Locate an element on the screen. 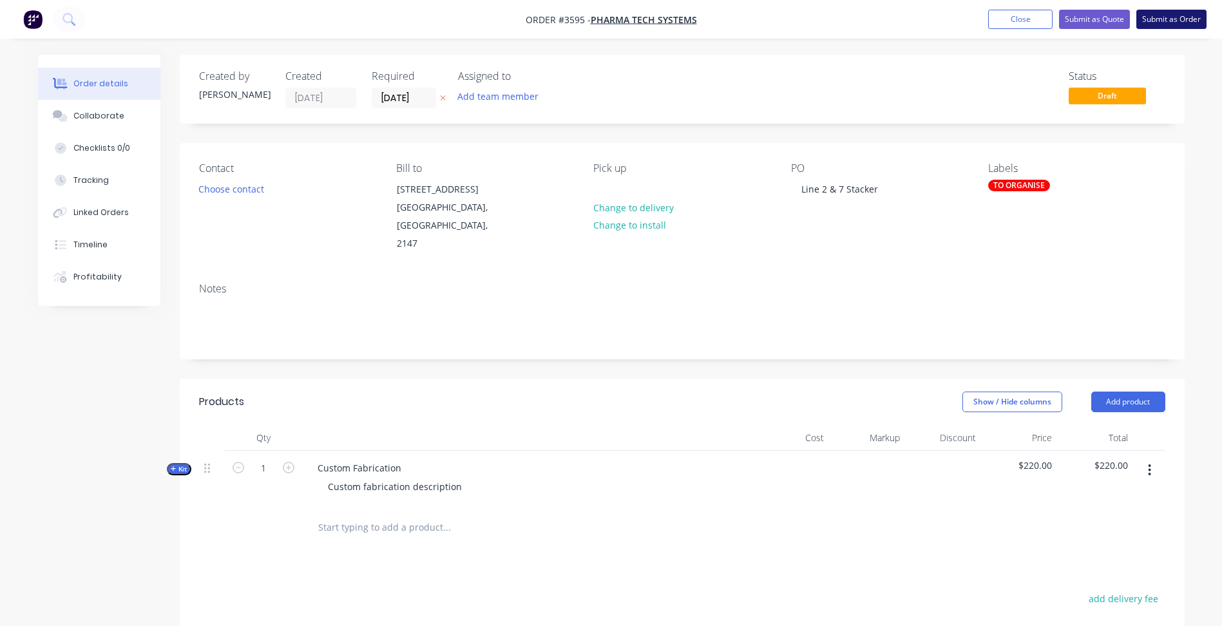 The image size is (1222, 626). div: Markup is located at coordinates (867, 438).